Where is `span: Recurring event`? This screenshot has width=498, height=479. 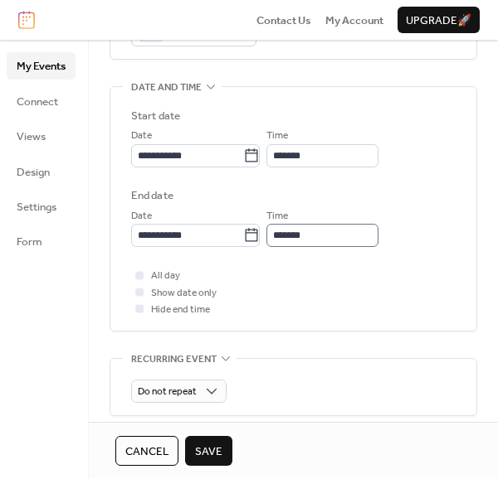
span: Recurring event is located at coordinates (173, 359).